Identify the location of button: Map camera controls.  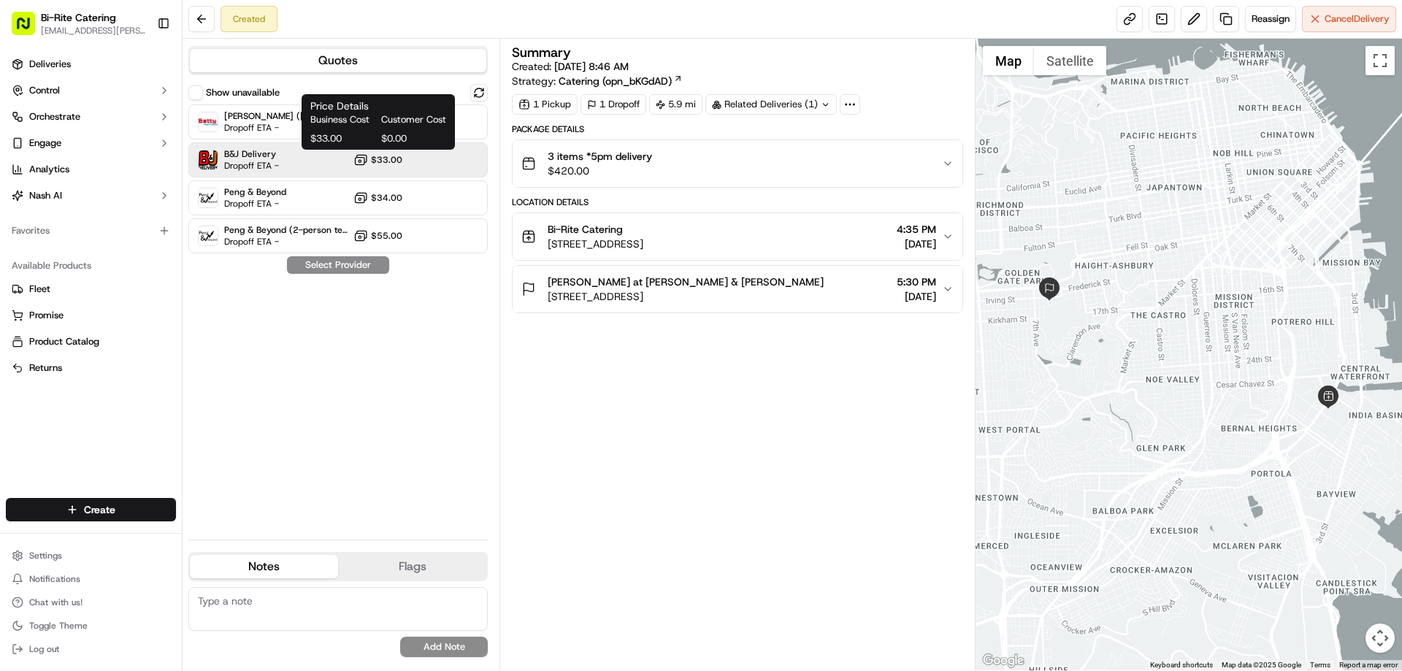
(1380, 638).